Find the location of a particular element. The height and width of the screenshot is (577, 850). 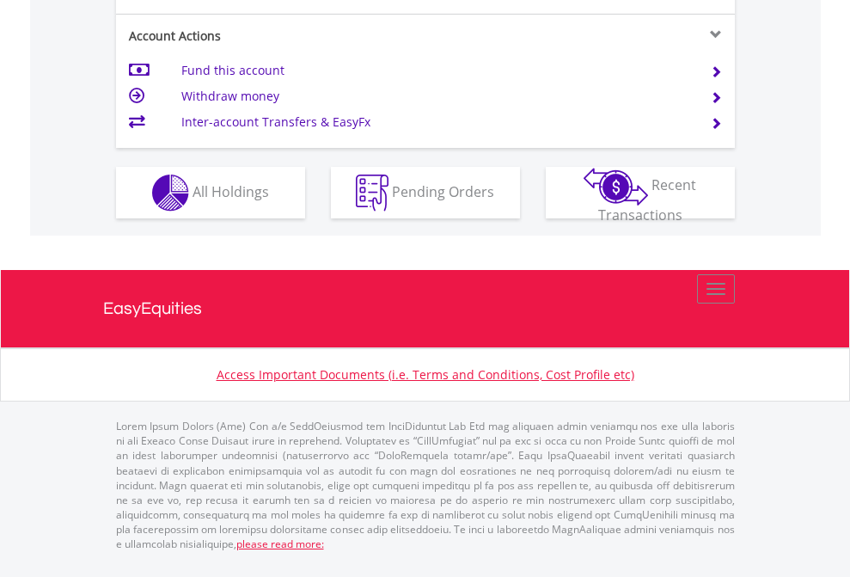

a: EasyEquities is located at coordinates (426, 309).